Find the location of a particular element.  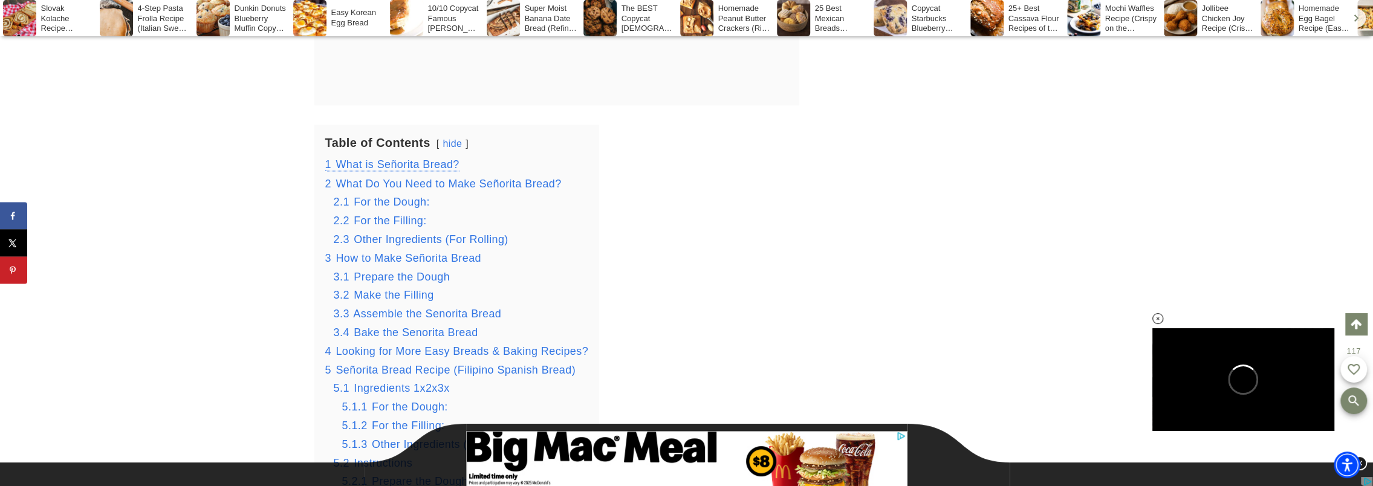

span: What Do You Need to Make Señorita Bread? is located at coordinates (448, 183).